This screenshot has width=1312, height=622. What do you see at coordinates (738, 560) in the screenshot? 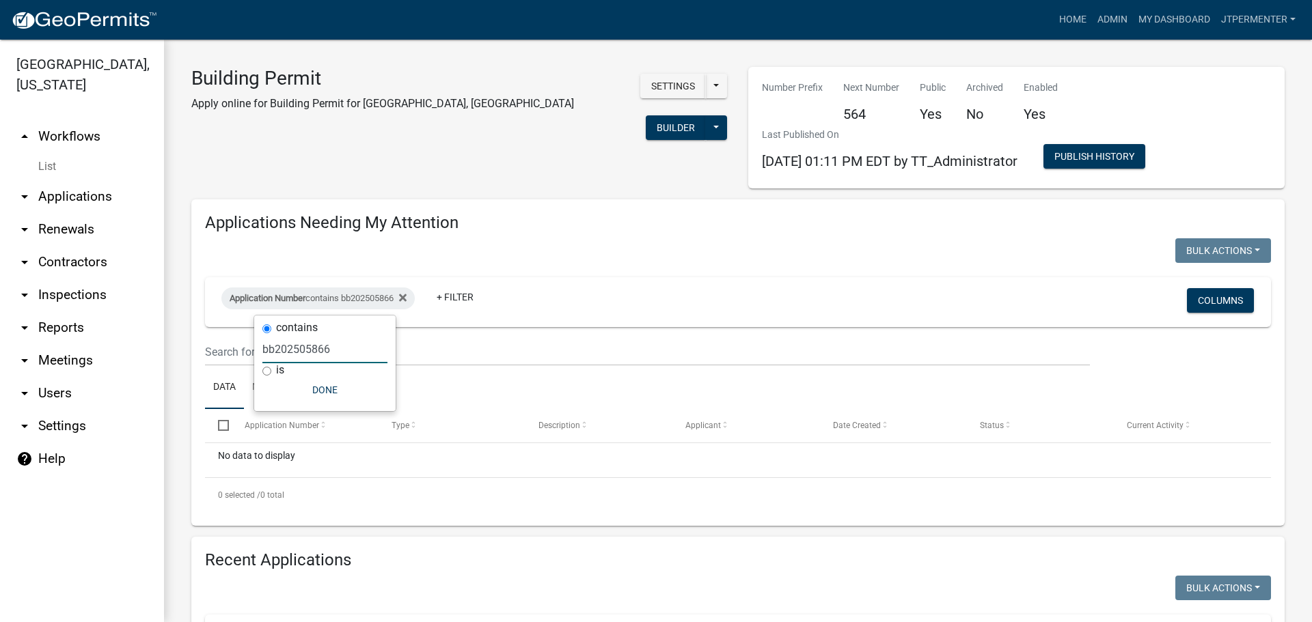
I see `h4: Recent Applications` at bounding box center [738, 560].